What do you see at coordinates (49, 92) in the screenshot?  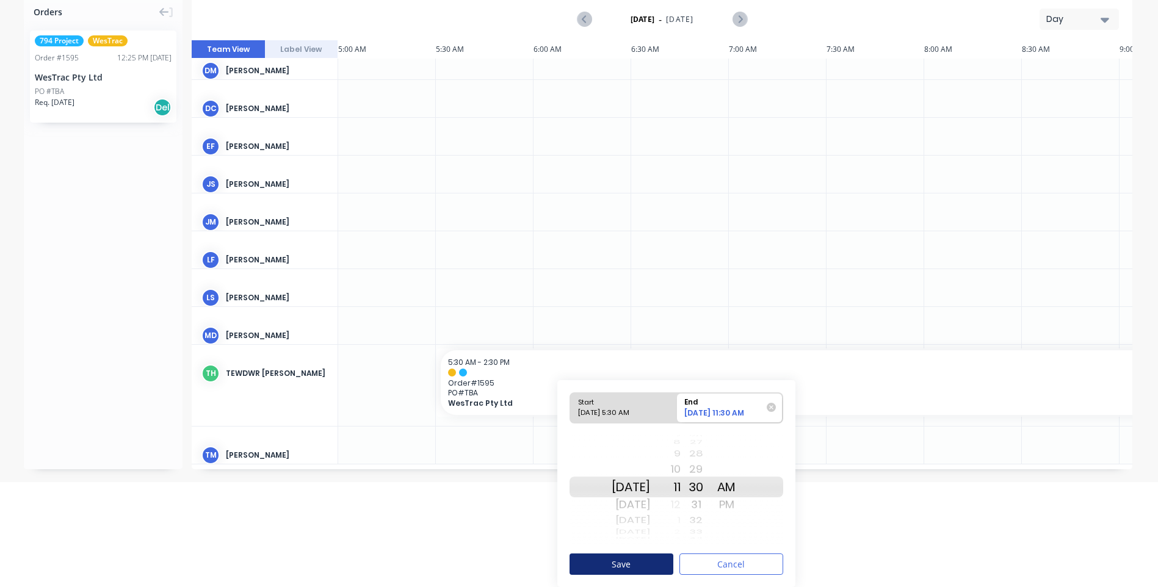 I see `div: PO #TBA` at bounding box center [49, 92].